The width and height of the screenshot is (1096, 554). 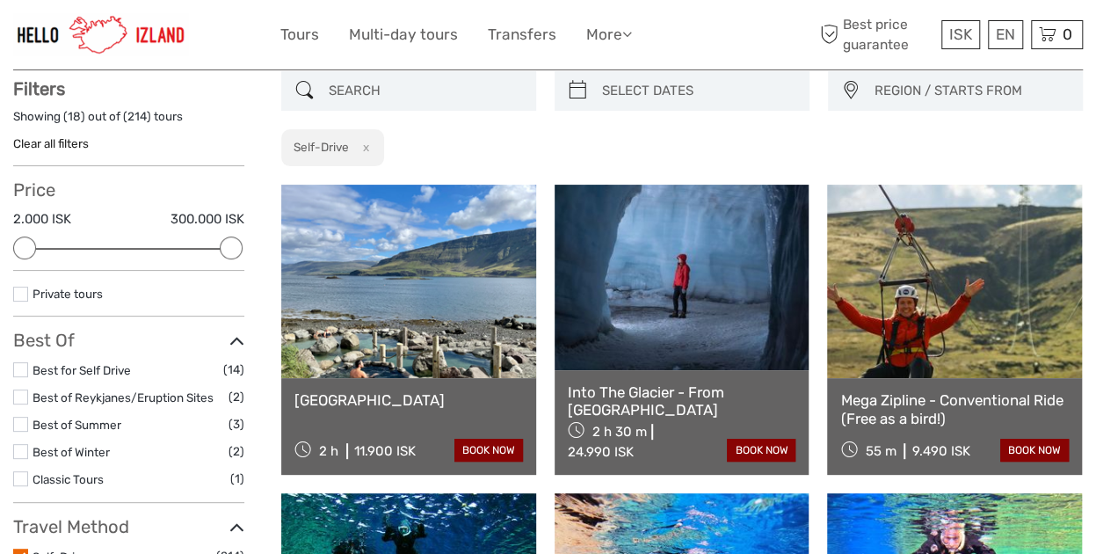 I want to click on a: Best for Self Drive, so click(x=82, y=370).